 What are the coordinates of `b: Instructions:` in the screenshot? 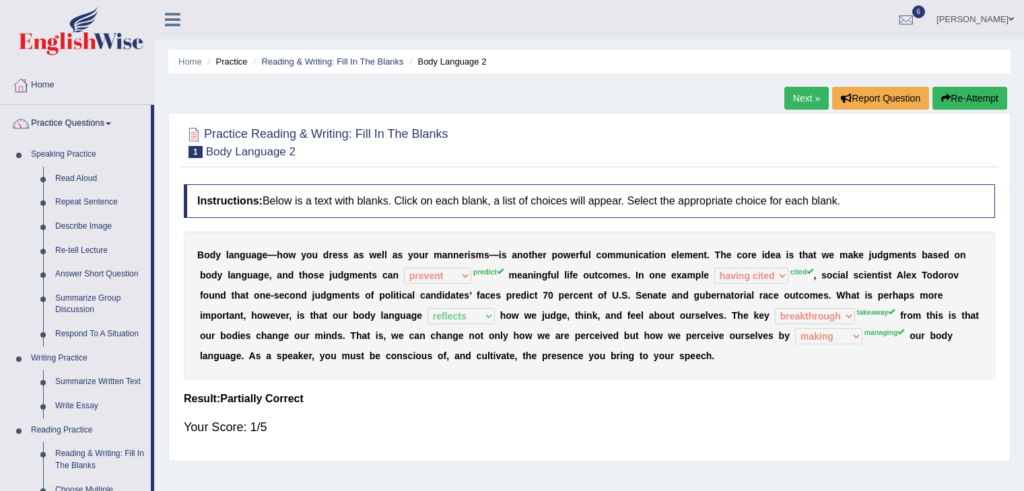 It's located at (230, 201).